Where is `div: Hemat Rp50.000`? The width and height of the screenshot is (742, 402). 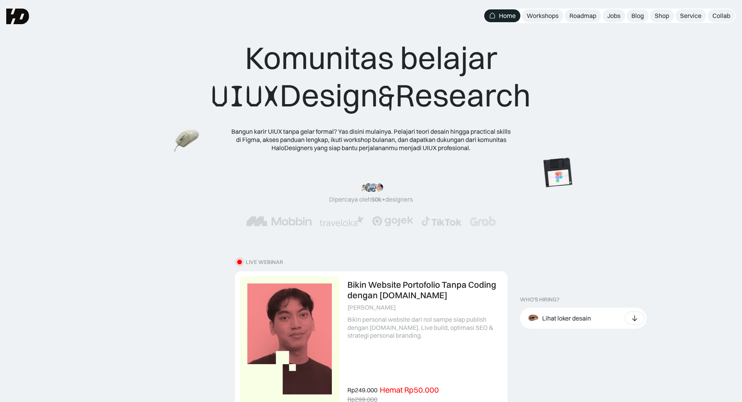
div: Hemat Rp50.000 is located at coordinates (409, 389).